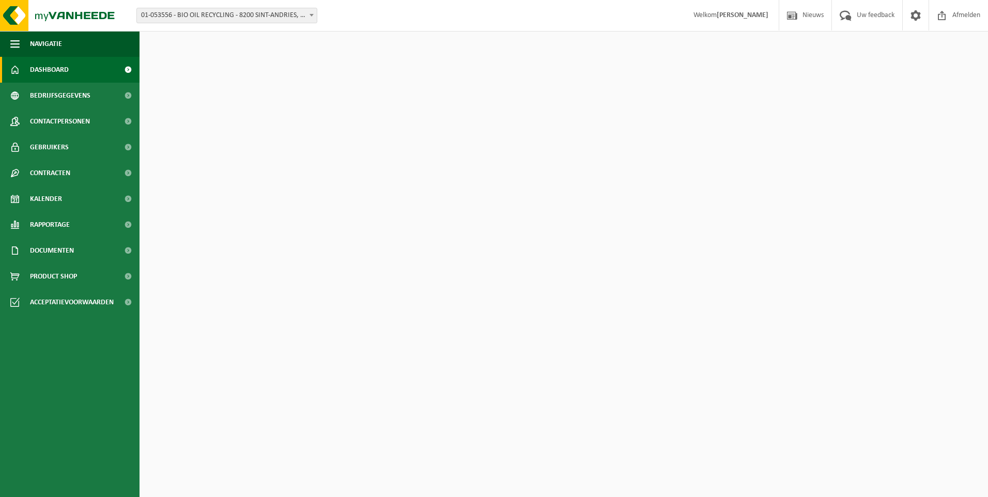 The image size is (988, 497). What do you see at coordinates (53, 276) in the screenshot?
I see `span: Product Shop` at bounding box center [53, 276].